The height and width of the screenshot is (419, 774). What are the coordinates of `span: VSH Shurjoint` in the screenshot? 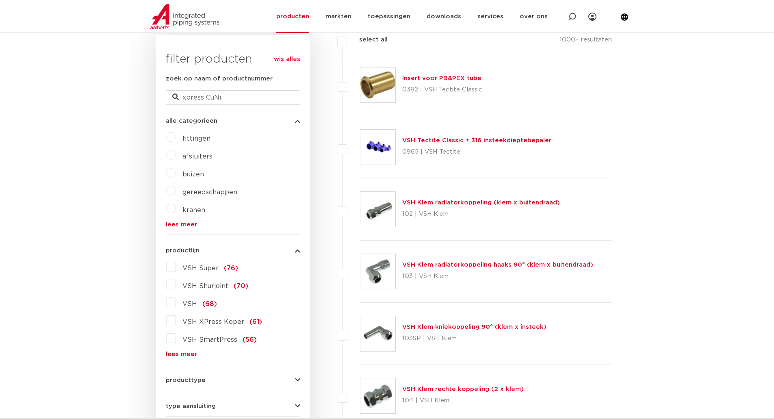 It's located at (205, 286).